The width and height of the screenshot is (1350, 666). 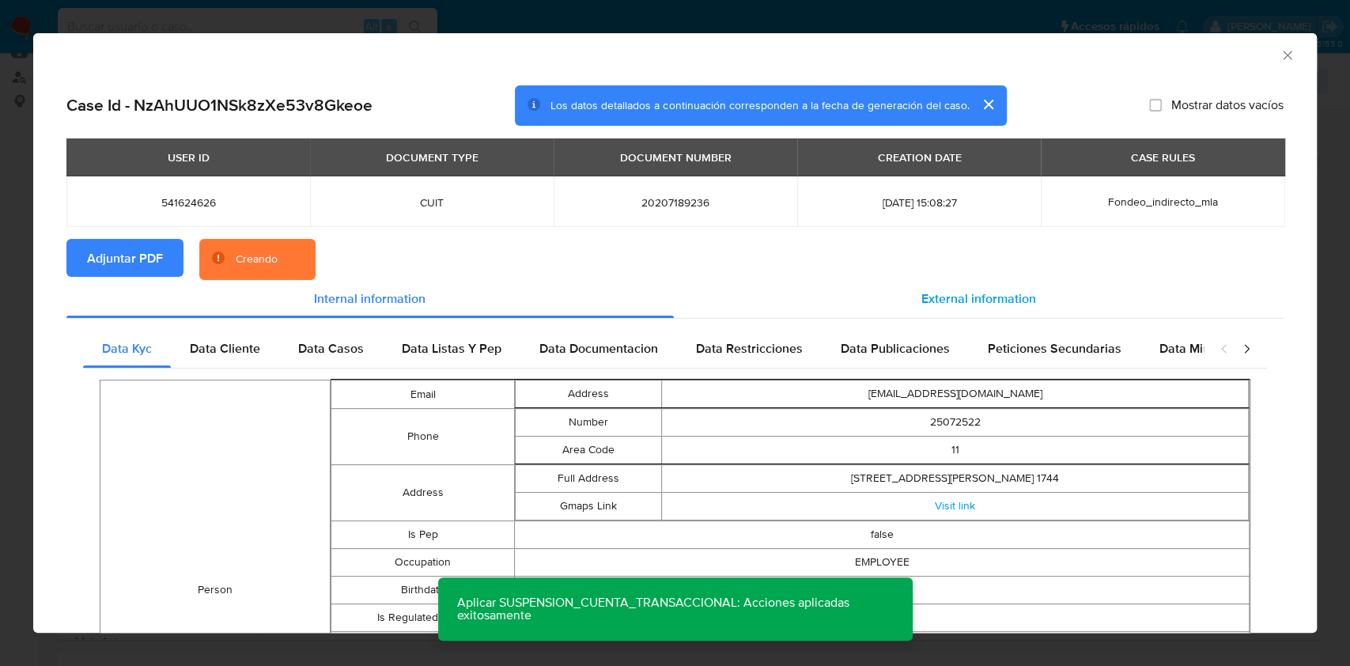 I want to click on td: Gmaps Link, so click(x=589, y=506).